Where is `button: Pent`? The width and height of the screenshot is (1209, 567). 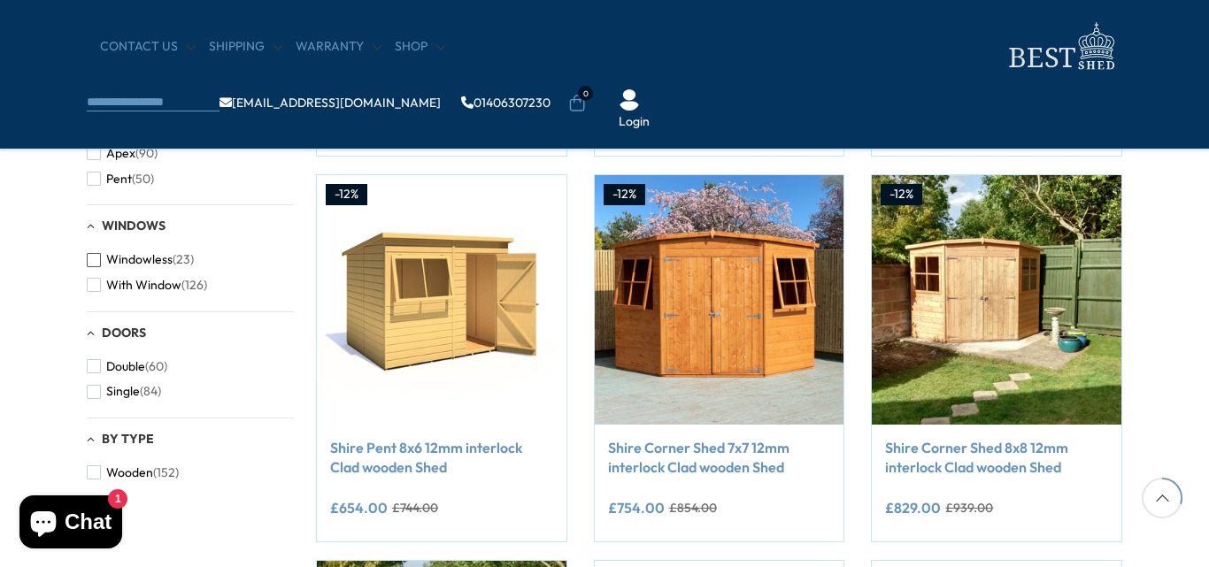
button: Pent is located at coordinates (120, 179).